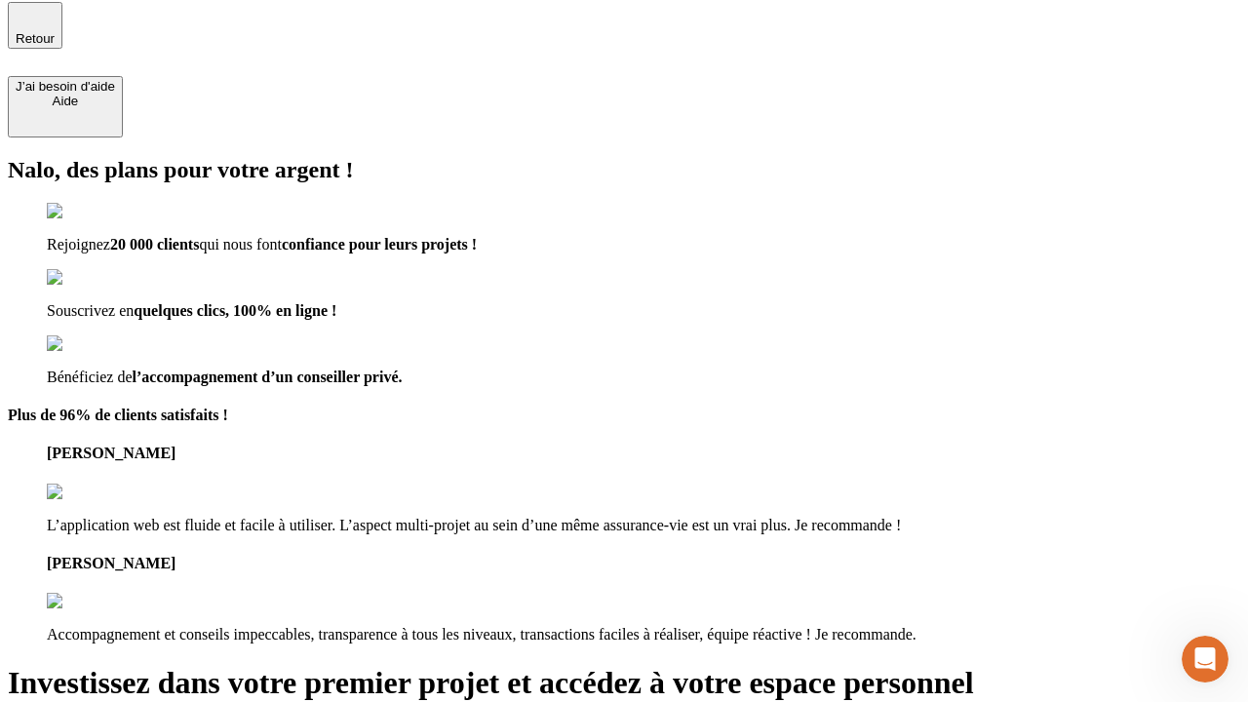  What do you see at coordinates (35, 38) in the screenshot?
I see `span: Retour` at bounding box center [35, 38].